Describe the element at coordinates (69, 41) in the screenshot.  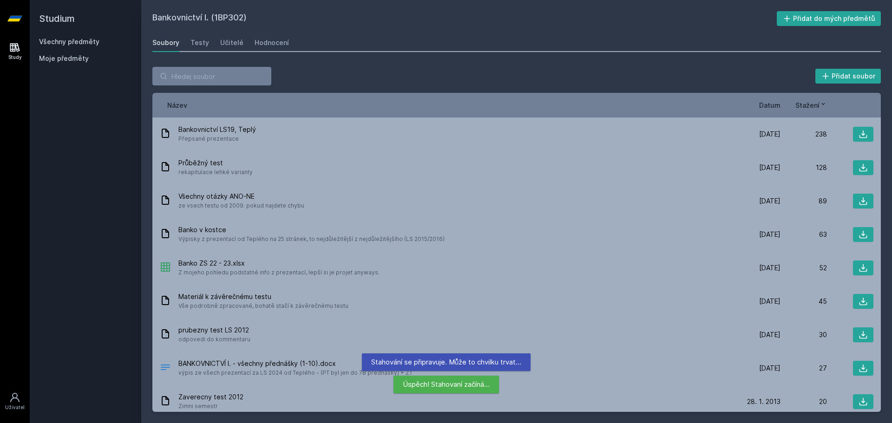
I see `a: Všechny předměty` at that location.